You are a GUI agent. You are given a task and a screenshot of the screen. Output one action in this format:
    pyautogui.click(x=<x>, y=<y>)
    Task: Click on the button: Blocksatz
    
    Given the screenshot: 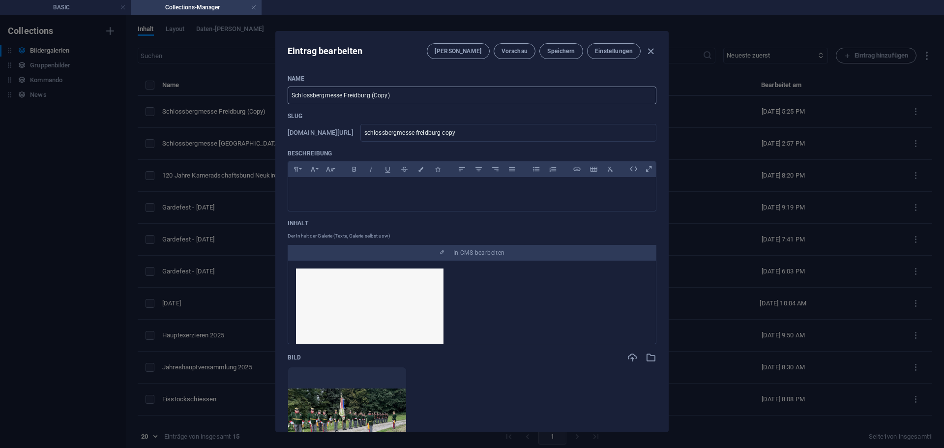 What is the action you would take?
    pyautogui.click(x=512, y=169)
    